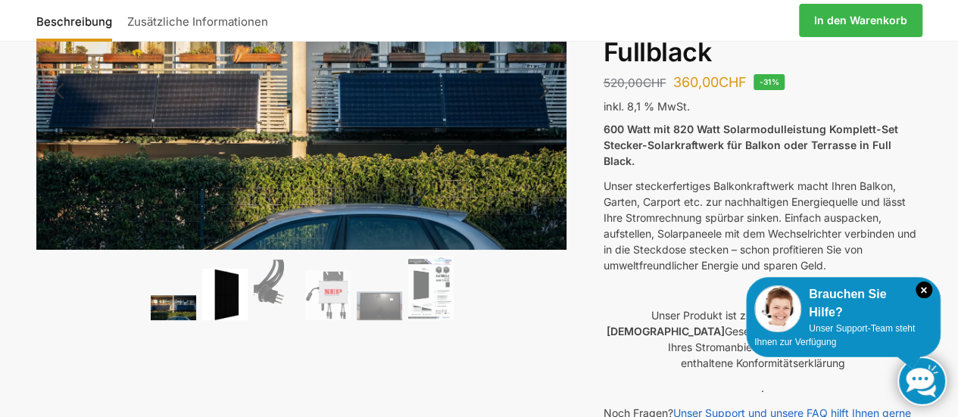 The image size is (958, 417). Describe the element at coordinates (762, 339) in the screenshot. I see `p: Unser Produkt ist zu Gesetzesvorgaben. Genehmigung Ihres Stromanbieters nötig, nur unsere enthalt...` at that location.